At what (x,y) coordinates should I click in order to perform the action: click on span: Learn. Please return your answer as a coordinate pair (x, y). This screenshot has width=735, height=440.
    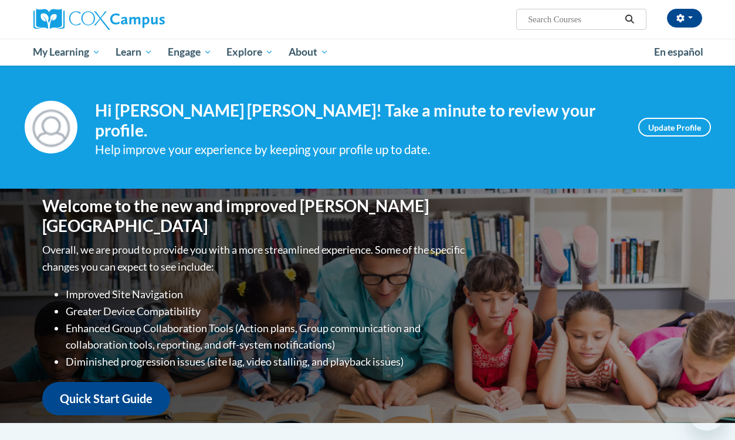
    Looking at the image, I should click on (134, 52).